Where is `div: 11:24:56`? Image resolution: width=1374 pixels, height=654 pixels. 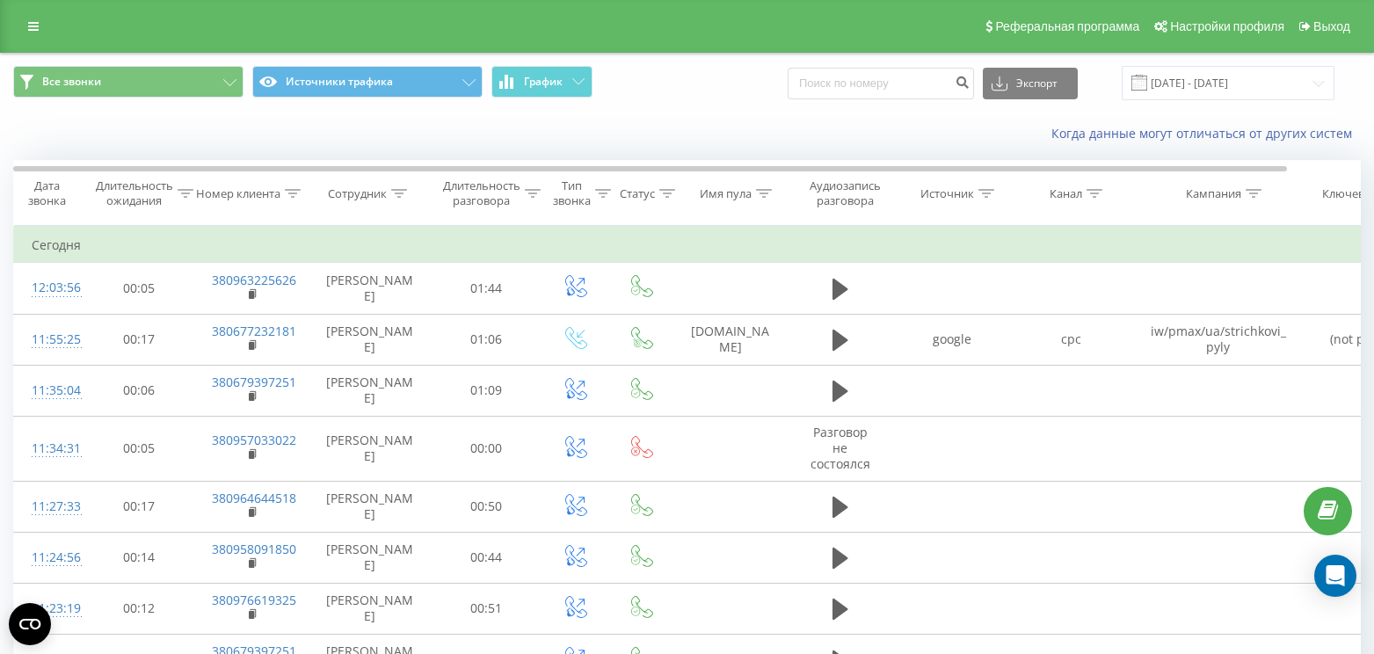
div: 11:24:56 is located at coordinates (49, 557).